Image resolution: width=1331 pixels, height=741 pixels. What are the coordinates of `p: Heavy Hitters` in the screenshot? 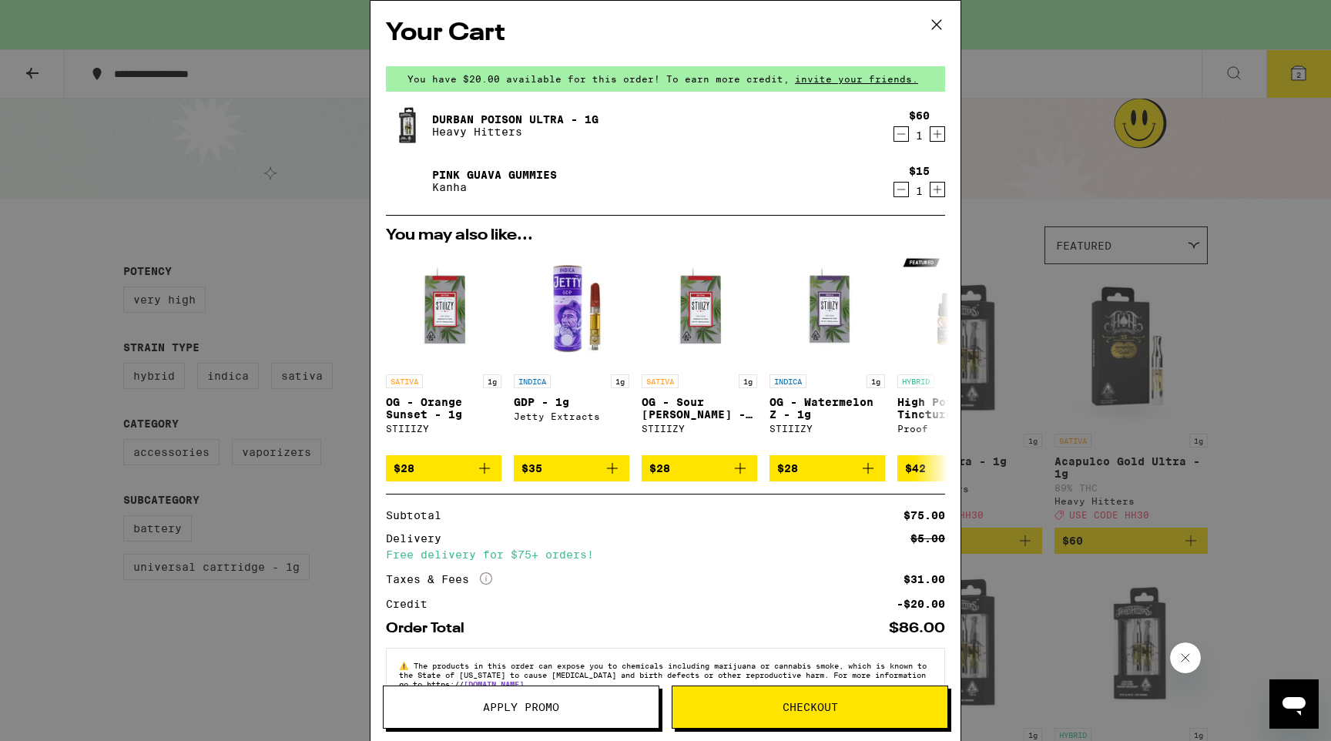 It's located at (515, 132).